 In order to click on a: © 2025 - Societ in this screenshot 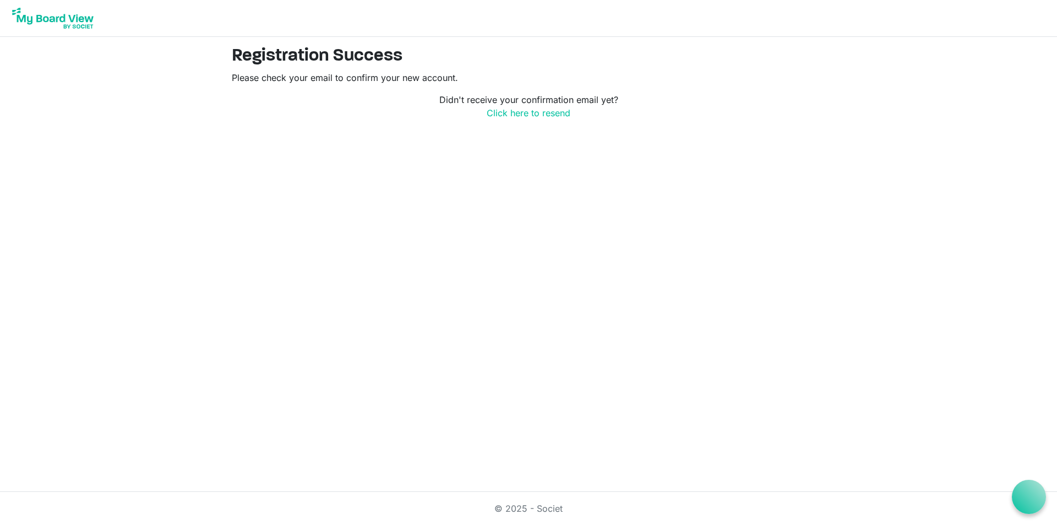, I will do `click(529, 508)`.